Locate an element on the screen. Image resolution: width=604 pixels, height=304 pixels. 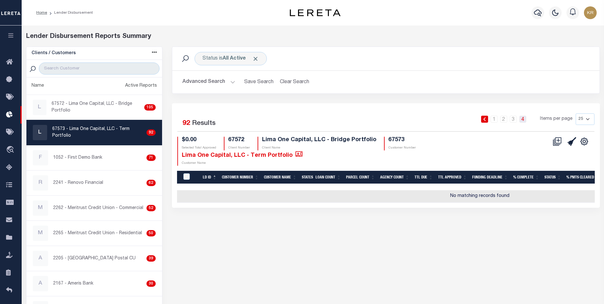
a: L67573 - Lima One Capital, LLC - Term Portfolio92 is located at coordinates (94, 132).